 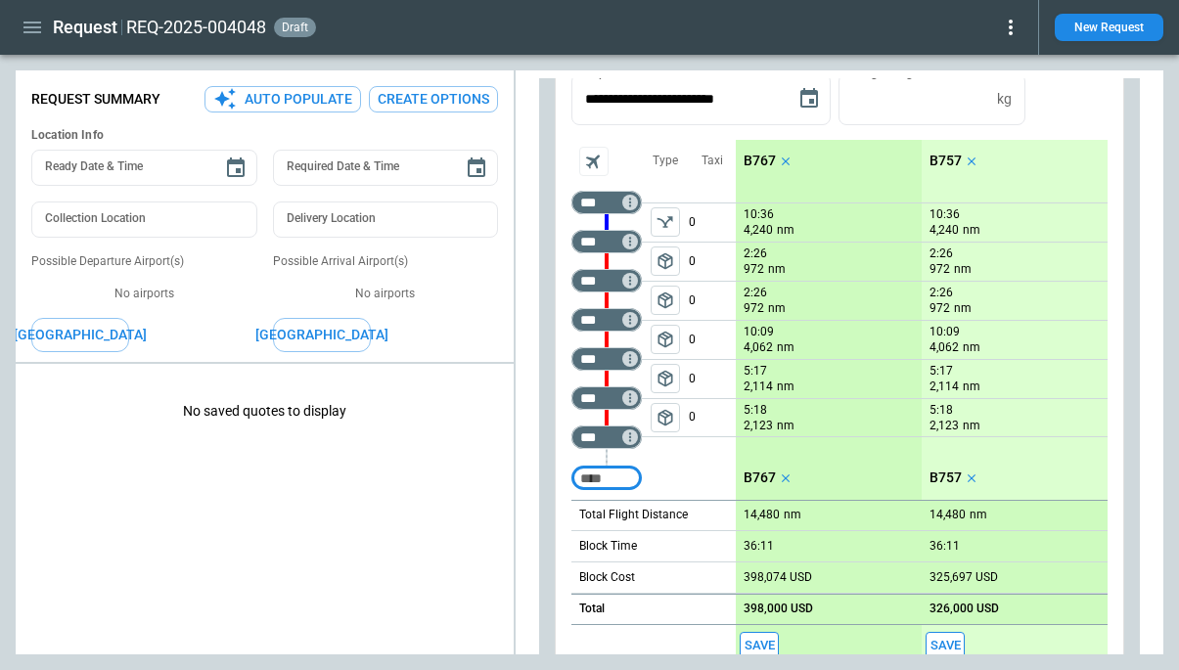 What do you see at coordinates (945, 214) in the screenshot?
I see `p: 10:36` at bounding box center [945, 214].